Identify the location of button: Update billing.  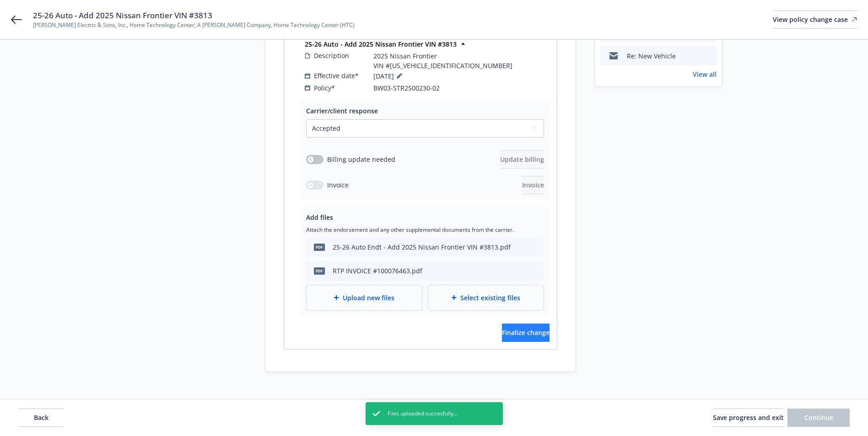
(522, 160).